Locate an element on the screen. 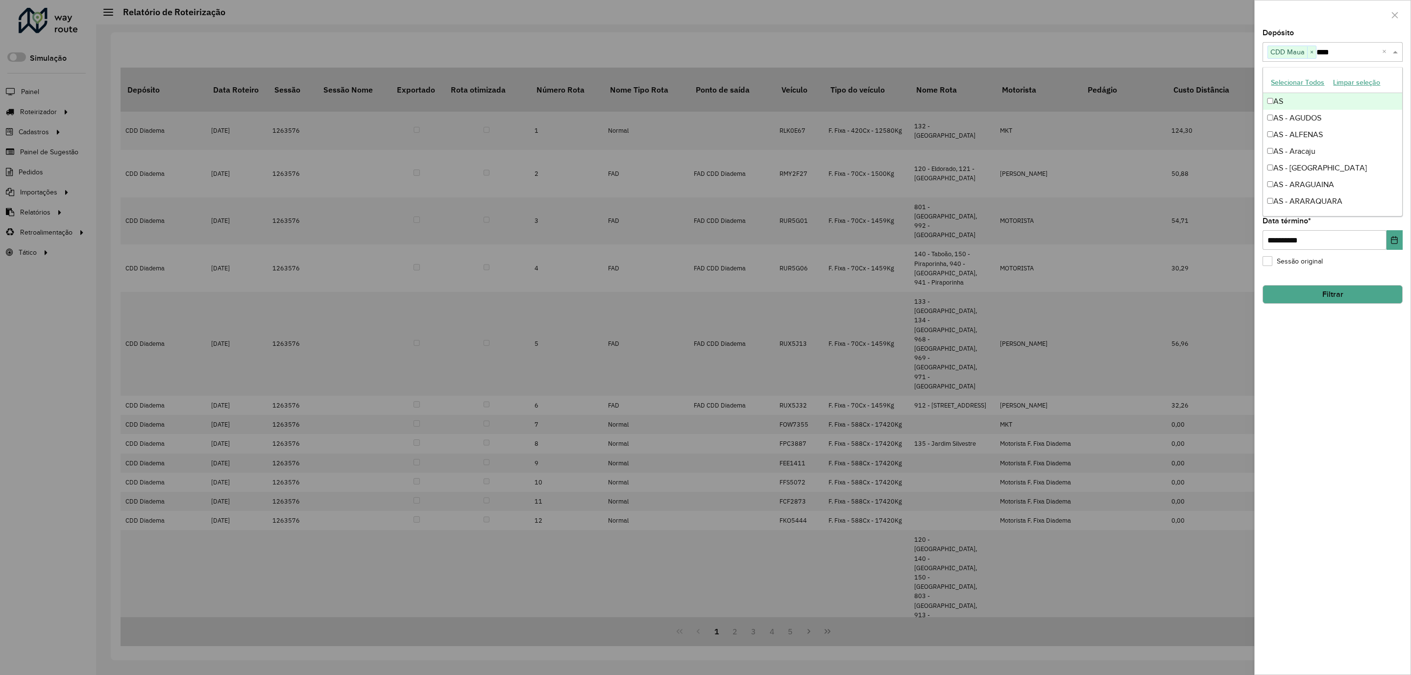 The height and width of the screenshot is (675, 1411). button: Limpar seleção is located at coordinates (1357, 82).